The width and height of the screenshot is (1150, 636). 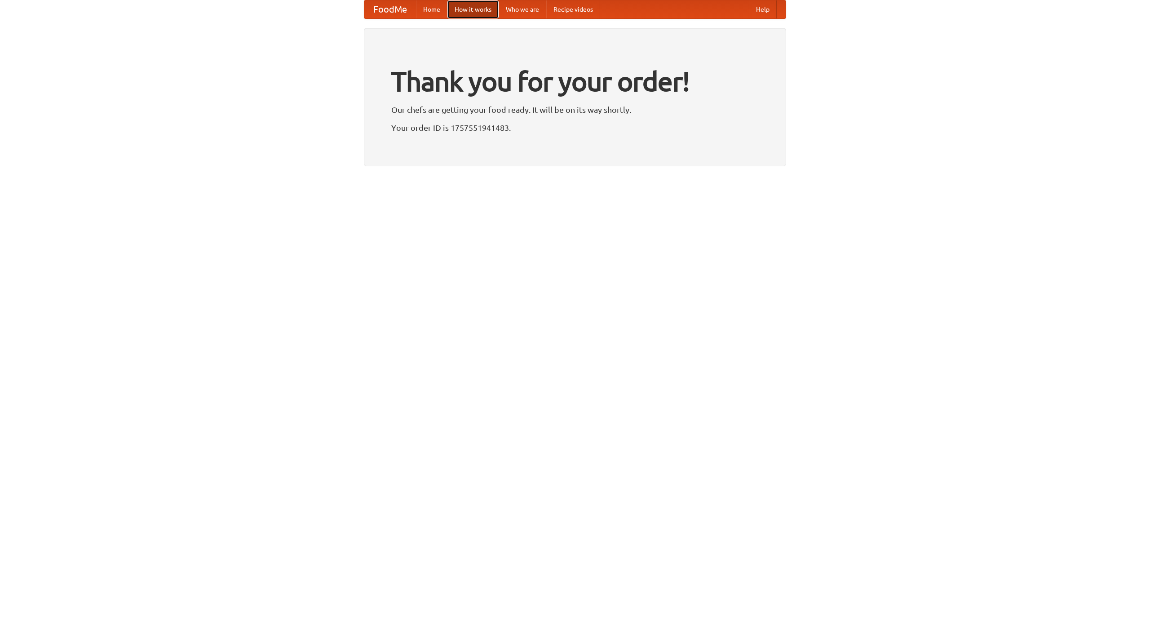 What do you see at coordinates (763, 9) in the screenshot?
I see `a: Help` at bounding box center [763, 9].